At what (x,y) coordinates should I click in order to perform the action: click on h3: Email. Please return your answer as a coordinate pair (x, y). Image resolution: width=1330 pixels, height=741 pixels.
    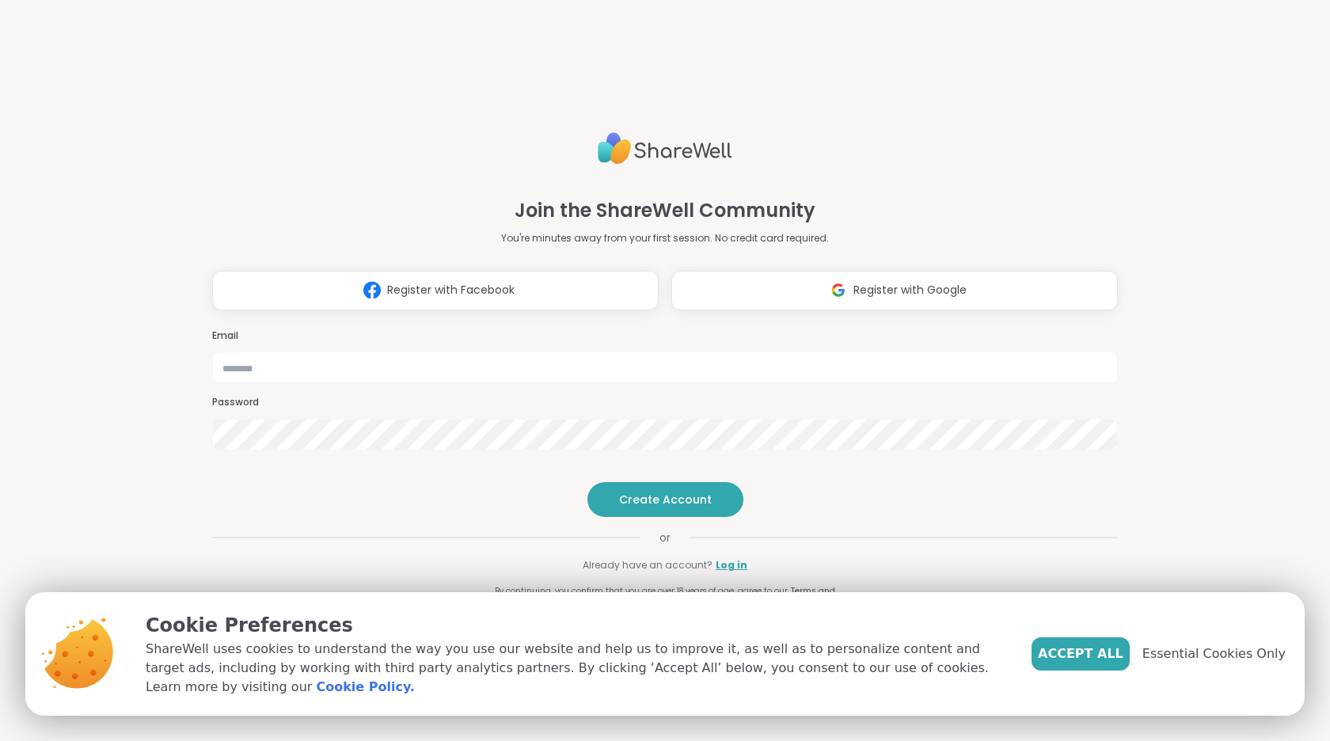
    Looking at the image, I should click on (665, 336).